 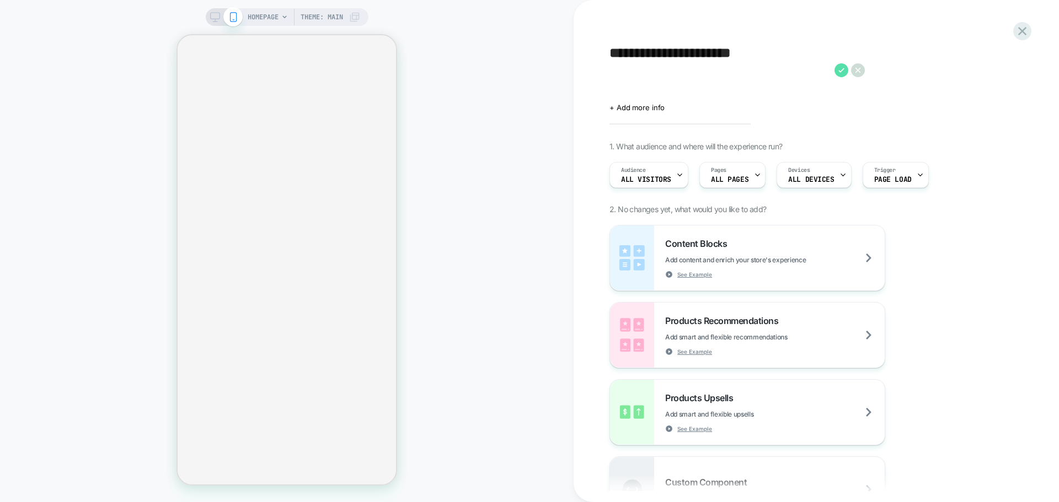 What do you see at coordinates (754, 337) in the screenshot?
I see `span: Add smart and flexible recommendations` at bounding box center [754, 337].